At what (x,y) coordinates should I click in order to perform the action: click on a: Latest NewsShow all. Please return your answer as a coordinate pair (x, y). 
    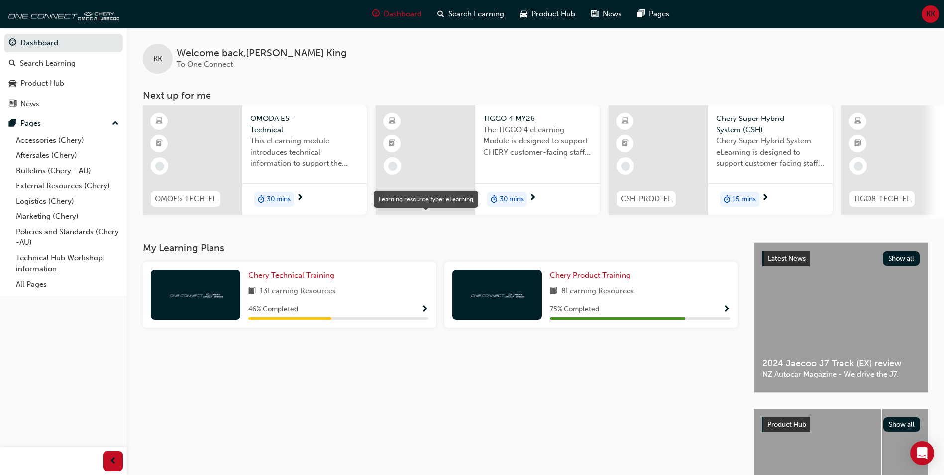
    Looking at the image, I should click on (841, 259).